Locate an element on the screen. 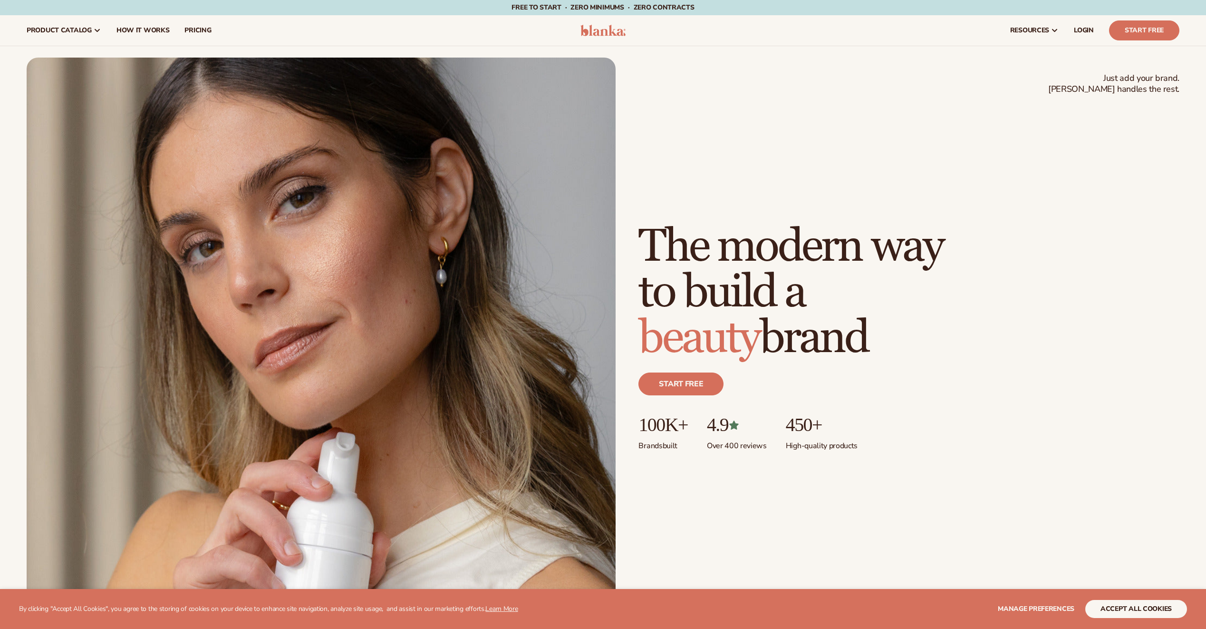  span: Manage preferences is located at coordinates (1036, 608).